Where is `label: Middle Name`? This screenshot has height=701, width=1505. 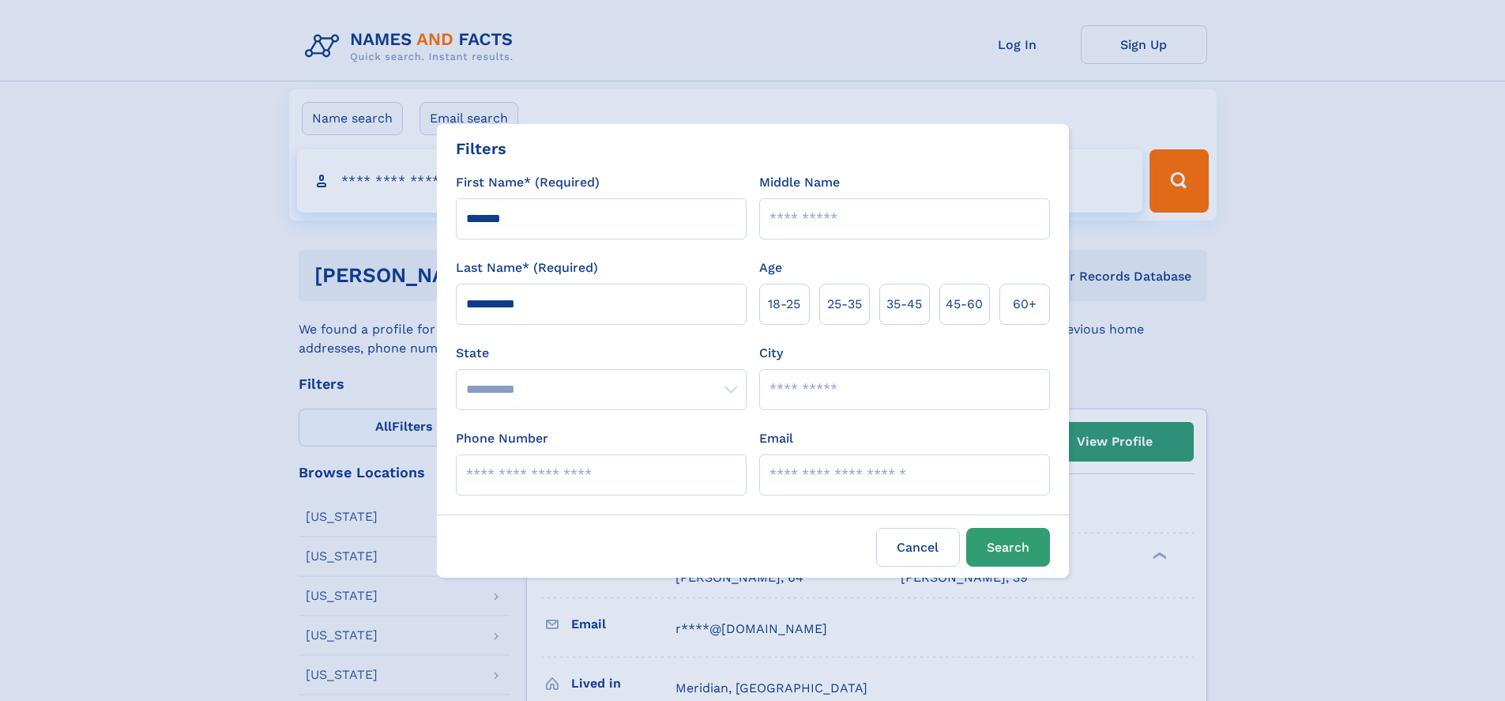 label: Middle Name is located at coordinates (800, 183).